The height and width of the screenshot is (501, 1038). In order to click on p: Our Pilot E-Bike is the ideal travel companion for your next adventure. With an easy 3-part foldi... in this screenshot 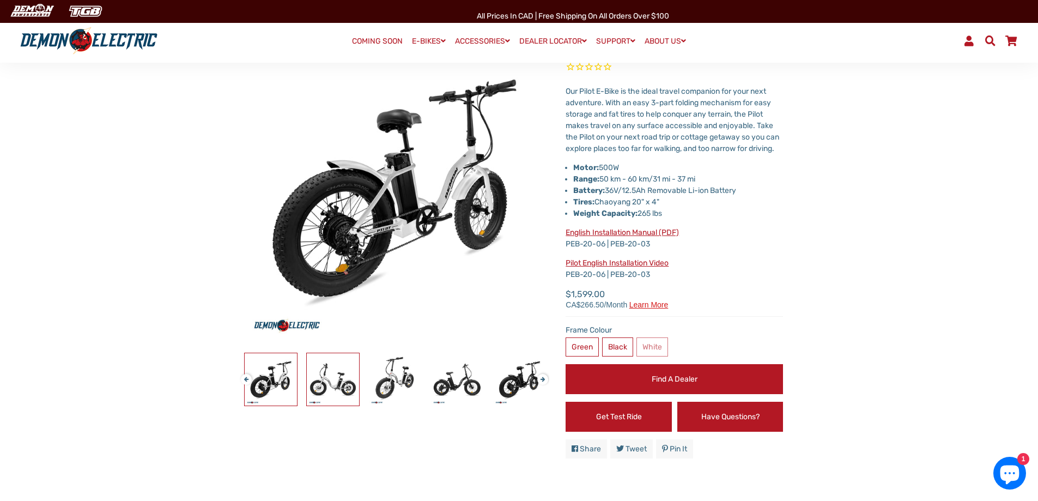, I will do `click(674, 120)`.